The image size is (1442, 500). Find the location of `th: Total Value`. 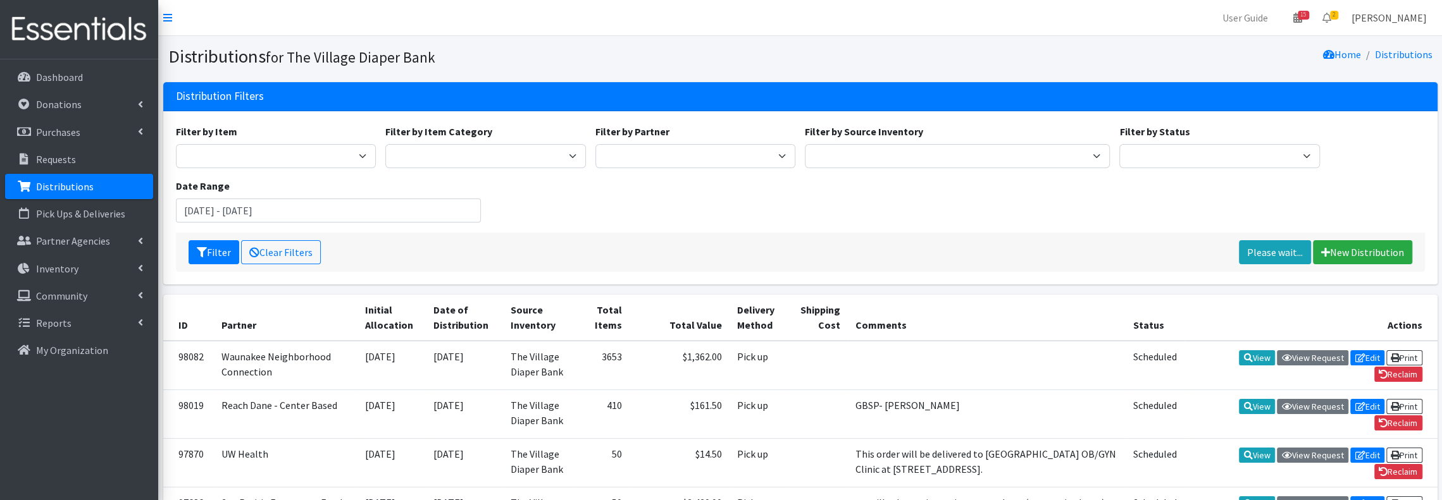

th: Total Value is located at coordinates (680, 318).